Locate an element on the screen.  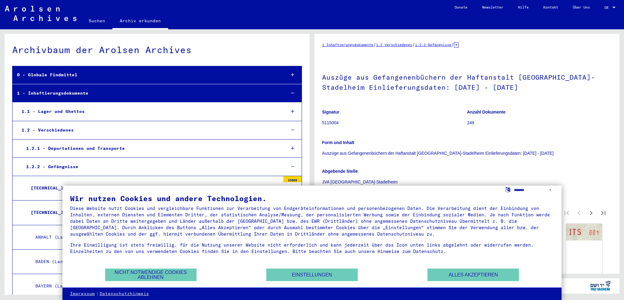
div: Diese Website nutzt Cookies und vergleichbare Funktionen zur Verarbeitung von Endgeräteinformatio... is located at coordinates (312, 221).